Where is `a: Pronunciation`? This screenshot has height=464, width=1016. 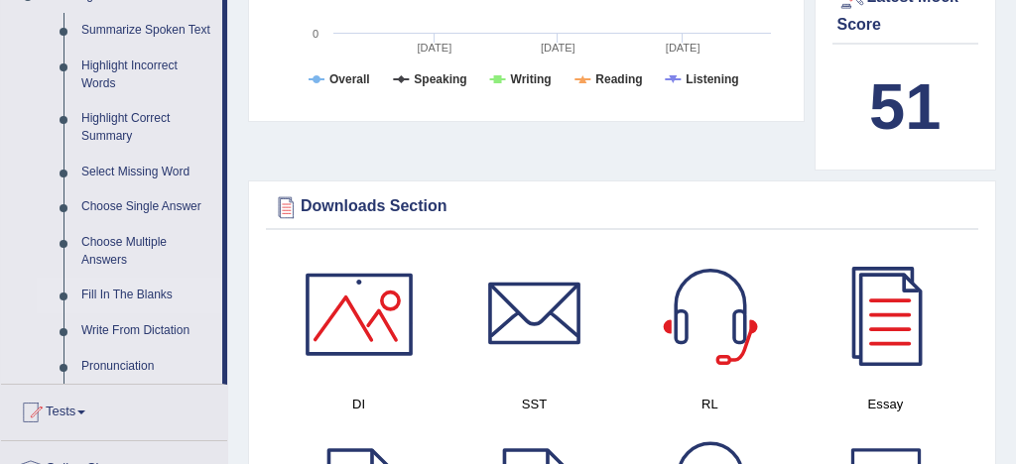 a: Pronunciation is located at coordinates (147, 367).